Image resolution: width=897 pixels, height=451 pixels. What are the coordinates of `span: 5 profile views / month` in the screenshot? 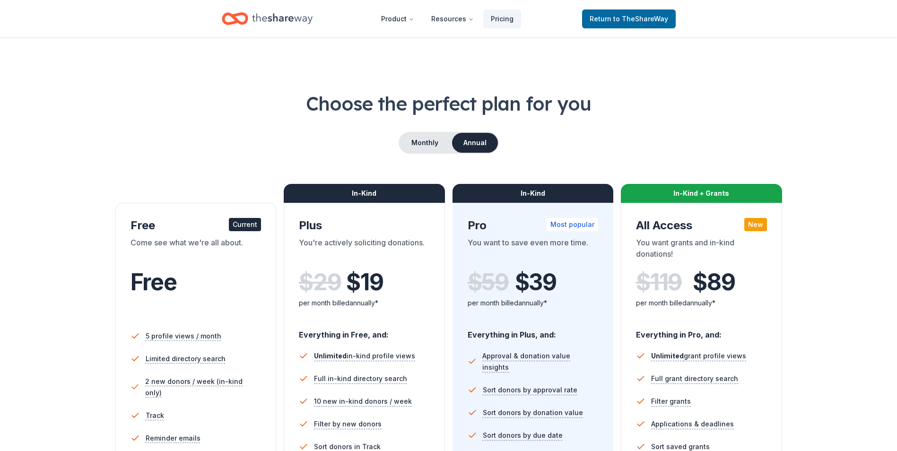 It's located at (183, 336).